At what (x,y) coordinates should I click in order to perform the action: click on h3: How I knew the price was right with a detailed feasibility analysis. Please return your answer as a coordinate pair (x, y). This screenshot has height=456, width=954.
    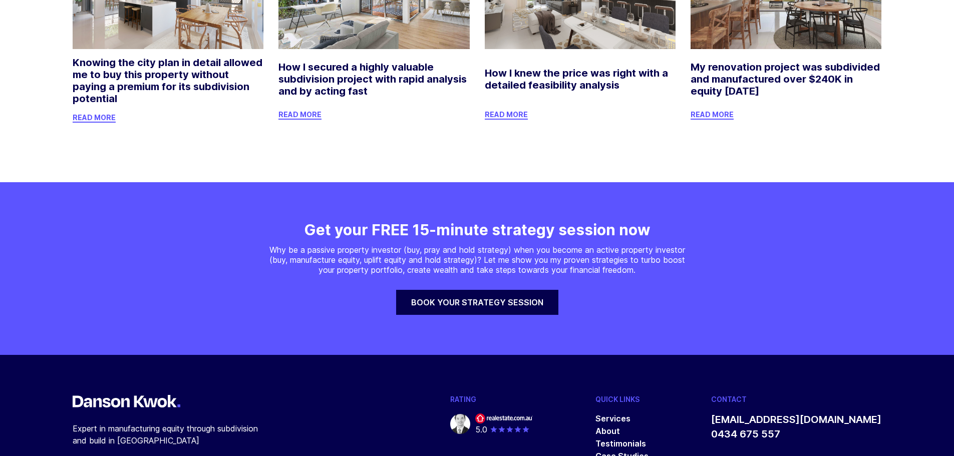
    Looking at the image, I should click on (580, 79).